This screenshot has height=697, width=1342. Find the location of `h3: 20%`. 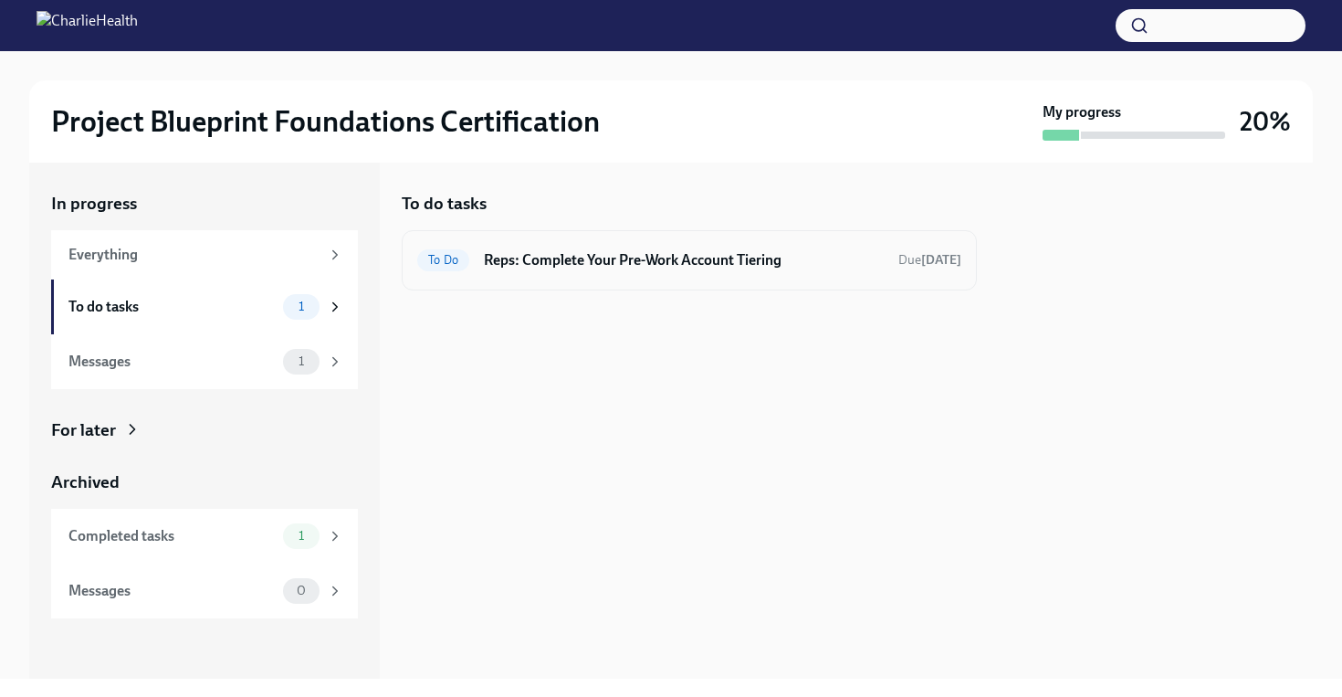

h3: 20% is located at coordinates (1266, 121).